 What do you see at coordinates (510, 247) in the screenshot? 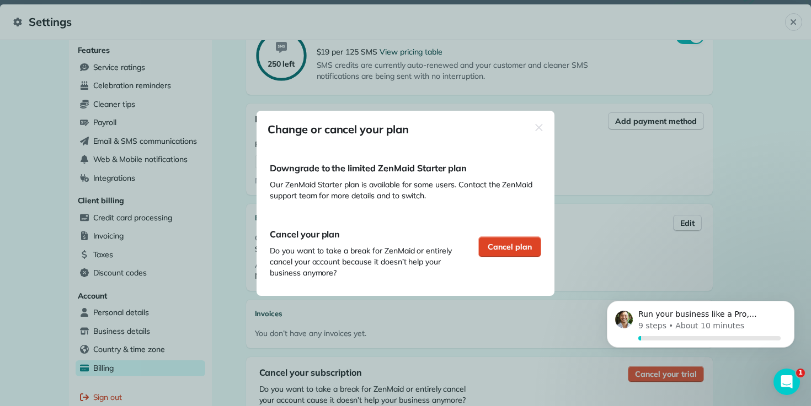
I see `button: Cancel plan` at bounding box center [510, 247].